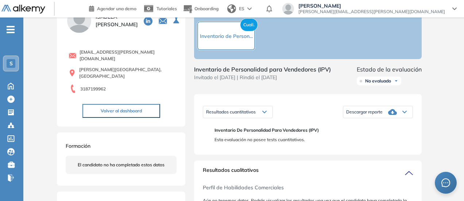  What do you see at coordinates (232, 9) in the screenshot?
I see `img: world` at bounding box center [232, 9].